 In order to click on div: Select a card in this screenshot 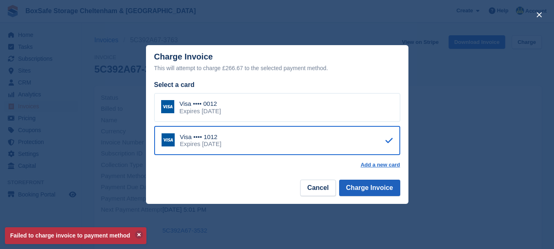, I will do `click(277, 85)`.